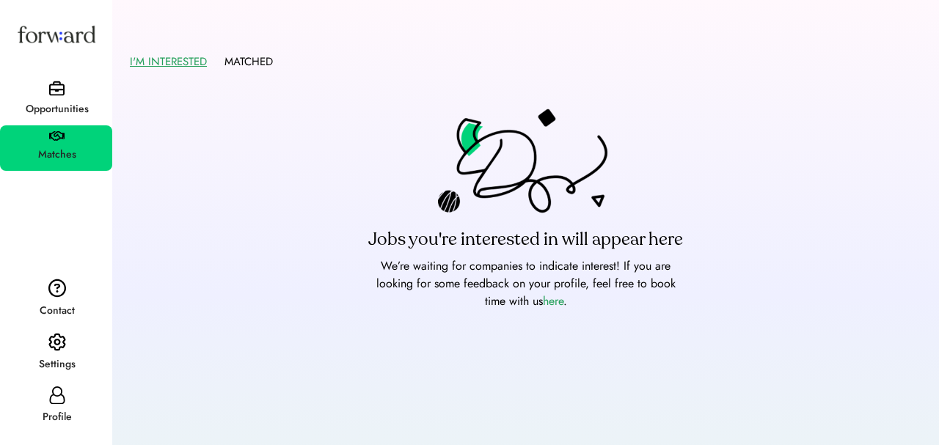  Describe the element at coordinates (168, 62) in the screenshot. I see `button: I'M INTERESTED` at that location.